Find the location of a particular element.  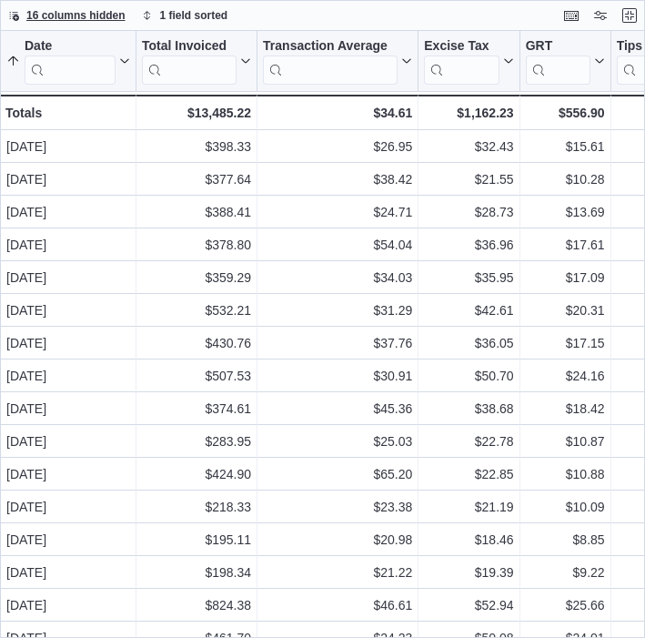

div: $21.22 is located at coordinates (337, 572).